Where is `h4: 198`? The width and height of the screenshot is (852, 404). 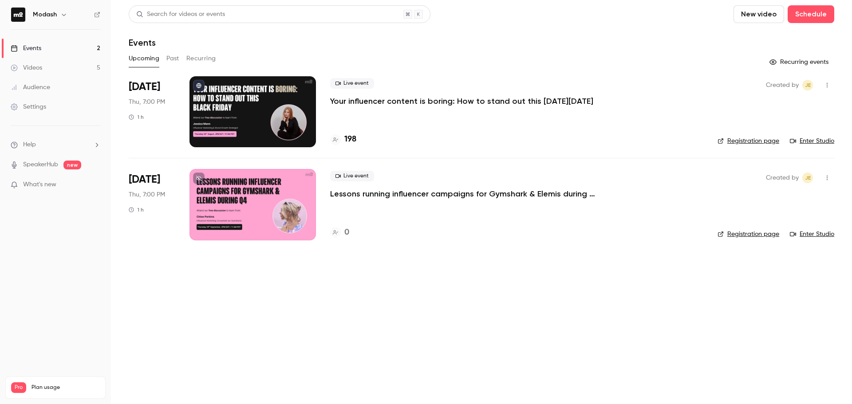
h4: 198 is located at coordinates (350, 139).